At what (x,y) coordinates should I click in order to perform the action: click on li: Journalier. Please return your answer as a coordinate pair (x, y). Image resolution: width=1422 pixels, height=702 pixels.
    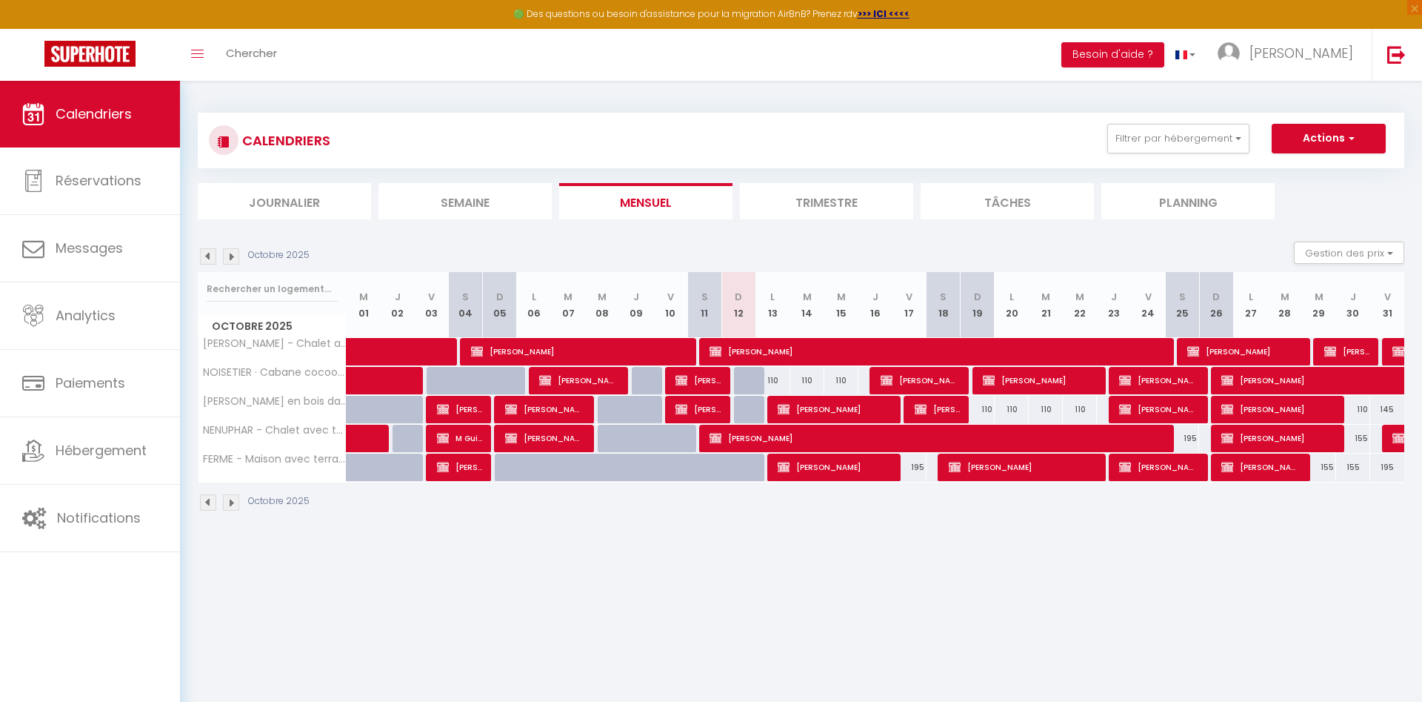
    Looking at the image, I should click on (284, 201).